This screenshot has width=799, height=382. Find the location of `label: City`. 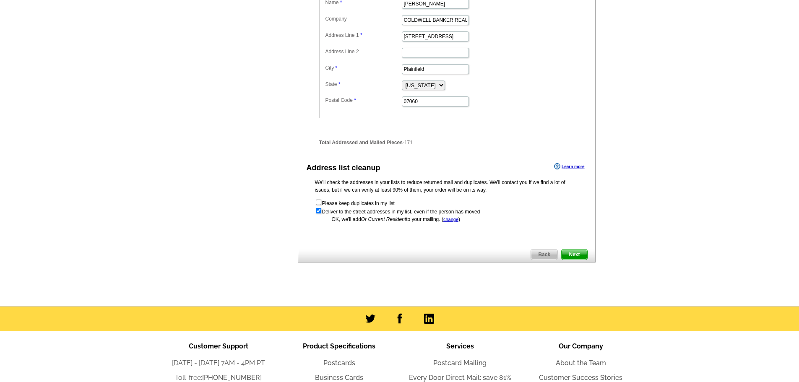

label: City is located at coordinates (363, 68).